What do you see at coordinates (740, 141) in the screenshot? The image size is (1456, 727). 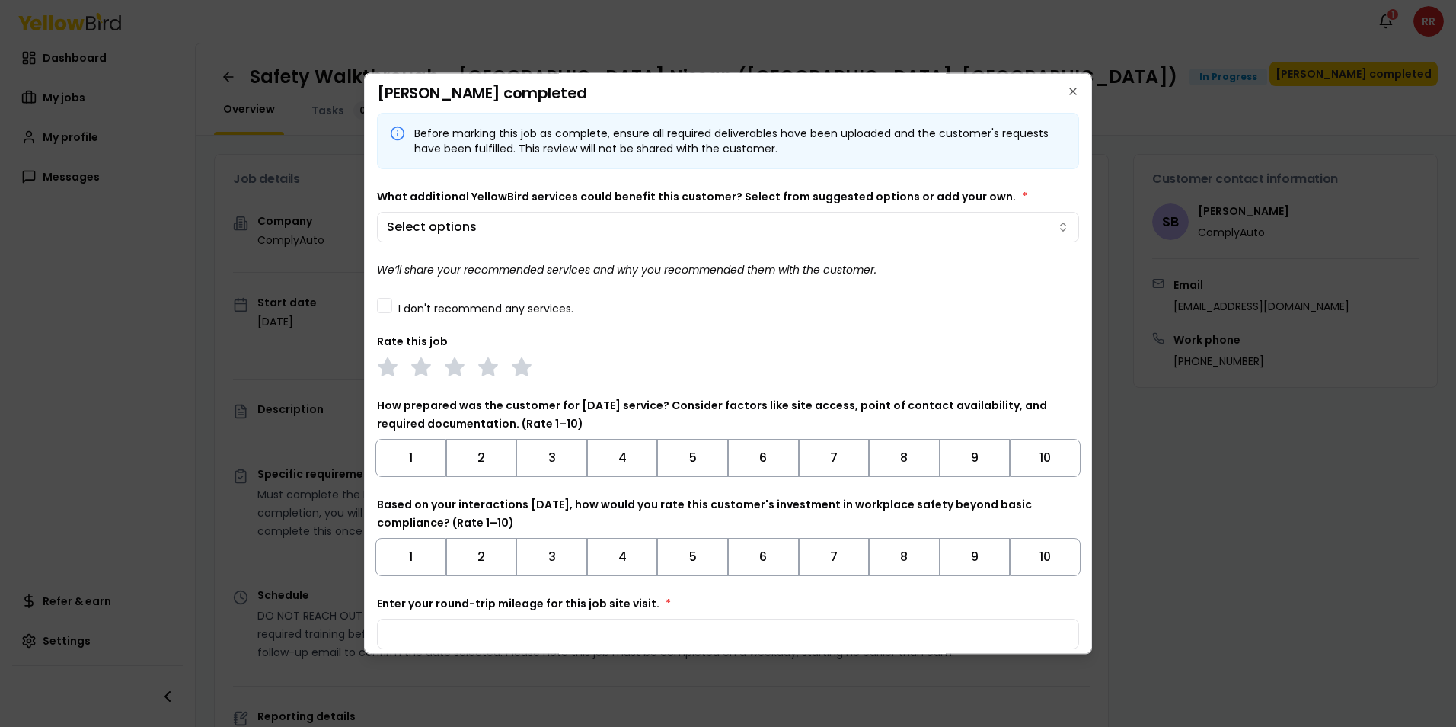 I see `div: Before marking this job as complete, ensure all required deliverables have been uploaded and the ...` at bounding box center [740, 141].